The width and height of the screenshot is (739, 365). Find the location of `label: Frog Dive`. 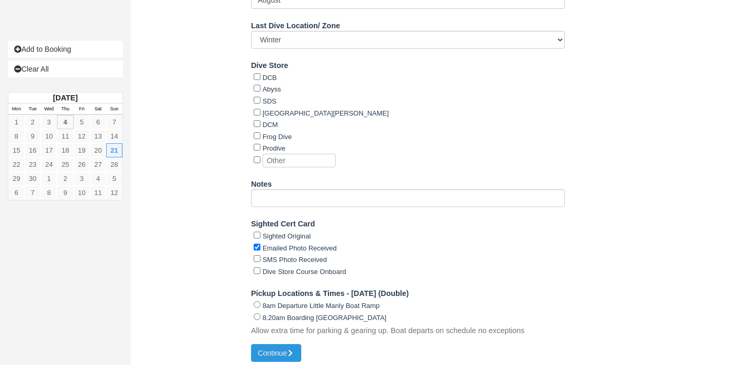

label: Frog Dive is located at coordinates (277, 136).